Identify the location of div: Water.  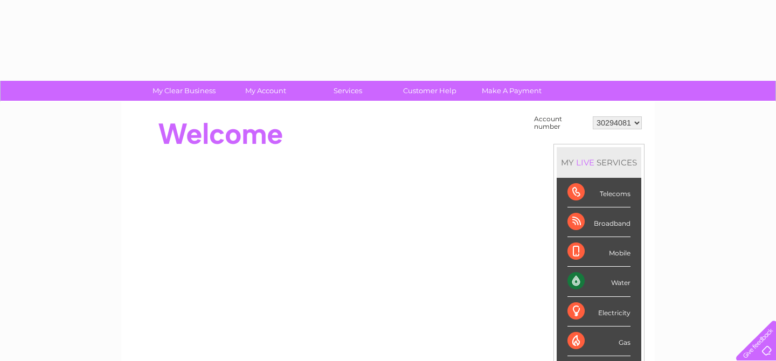
(599, 281).